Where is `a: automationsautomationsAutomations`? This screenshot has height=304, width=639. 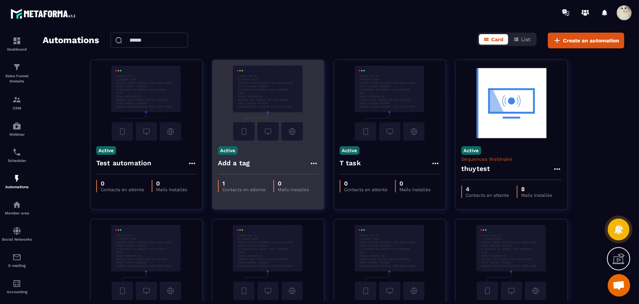 a: automationsautomationsAutomations is located at coordinates (17, 181).